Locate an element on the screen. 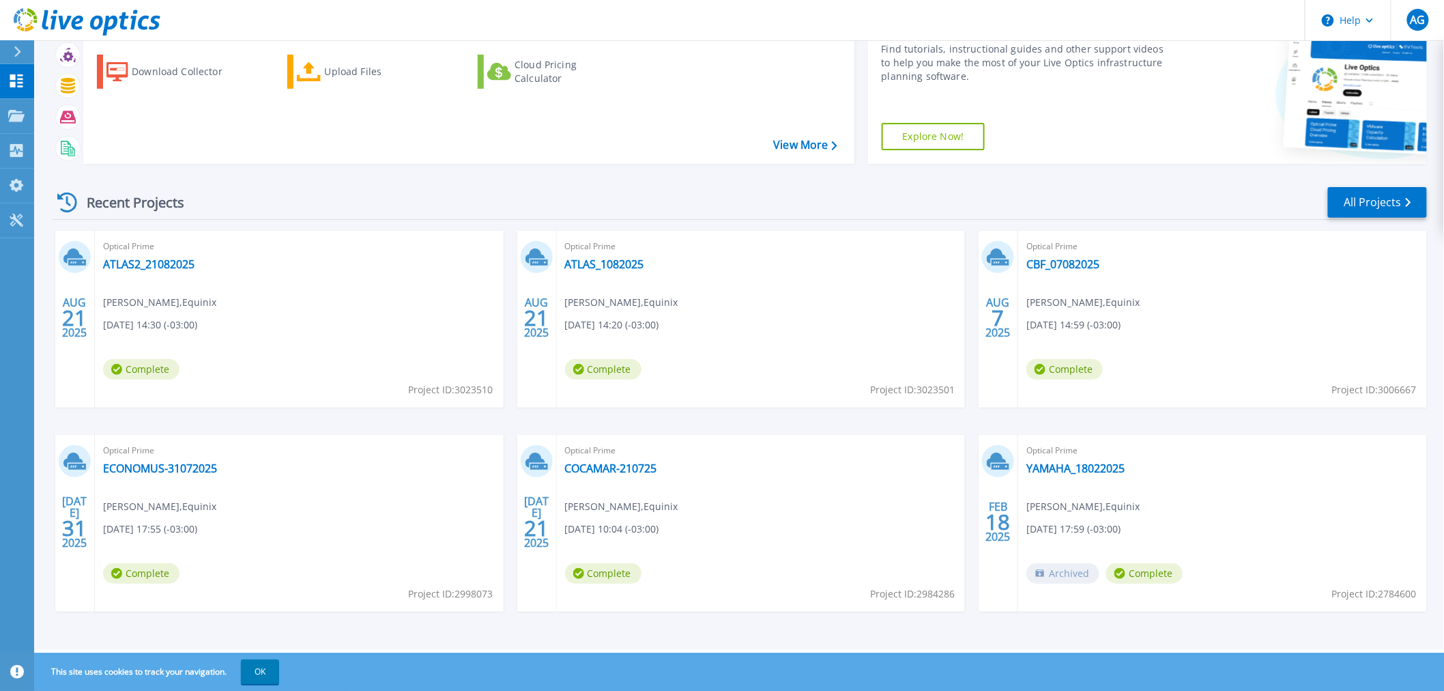 The height and width of the screenshot is (691, 1444). a: CBF_07082025 is located at coordinates (1063, 264).